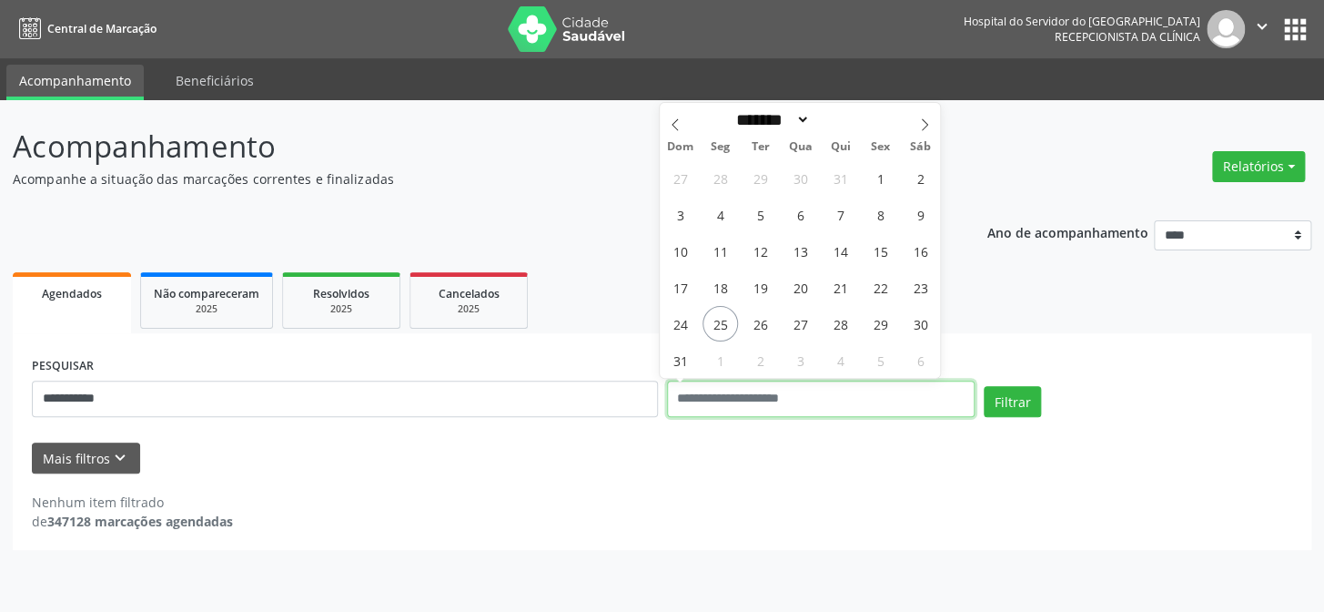  Describe the element at coordinates (880, 147) in the screenshot. I see `span: Sex` at that location.